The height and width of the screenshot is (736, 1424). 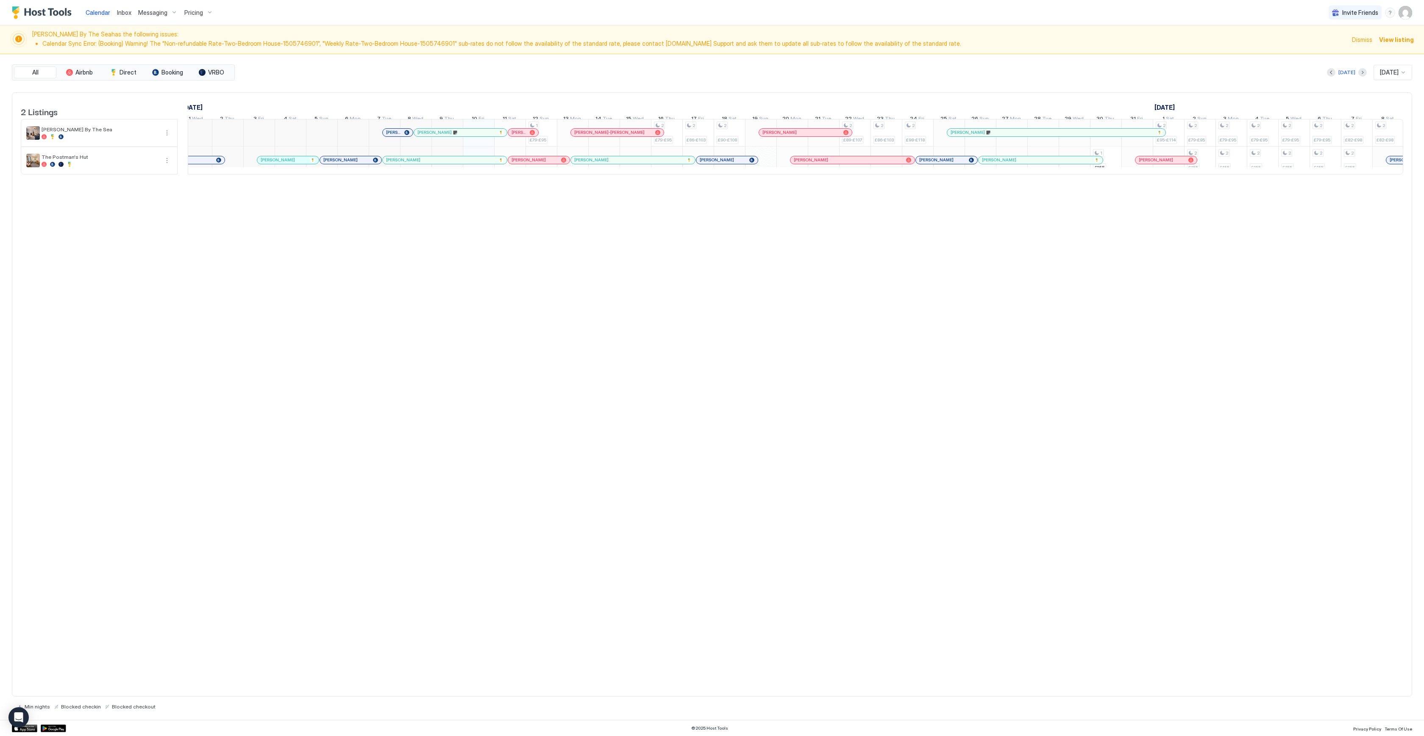 What do you see at coordinates (697, 119) in the screenshot?
I see `a: October 17, 2025` at bounding box center [697, 119].